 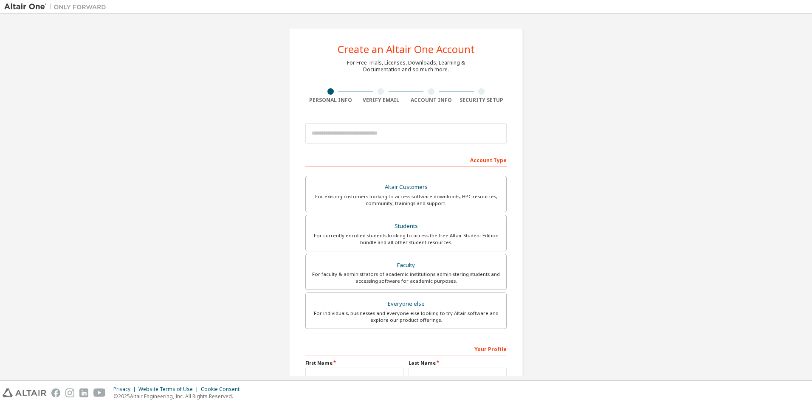 I want to click on div: Security Setup, so click(x=481, y=100).